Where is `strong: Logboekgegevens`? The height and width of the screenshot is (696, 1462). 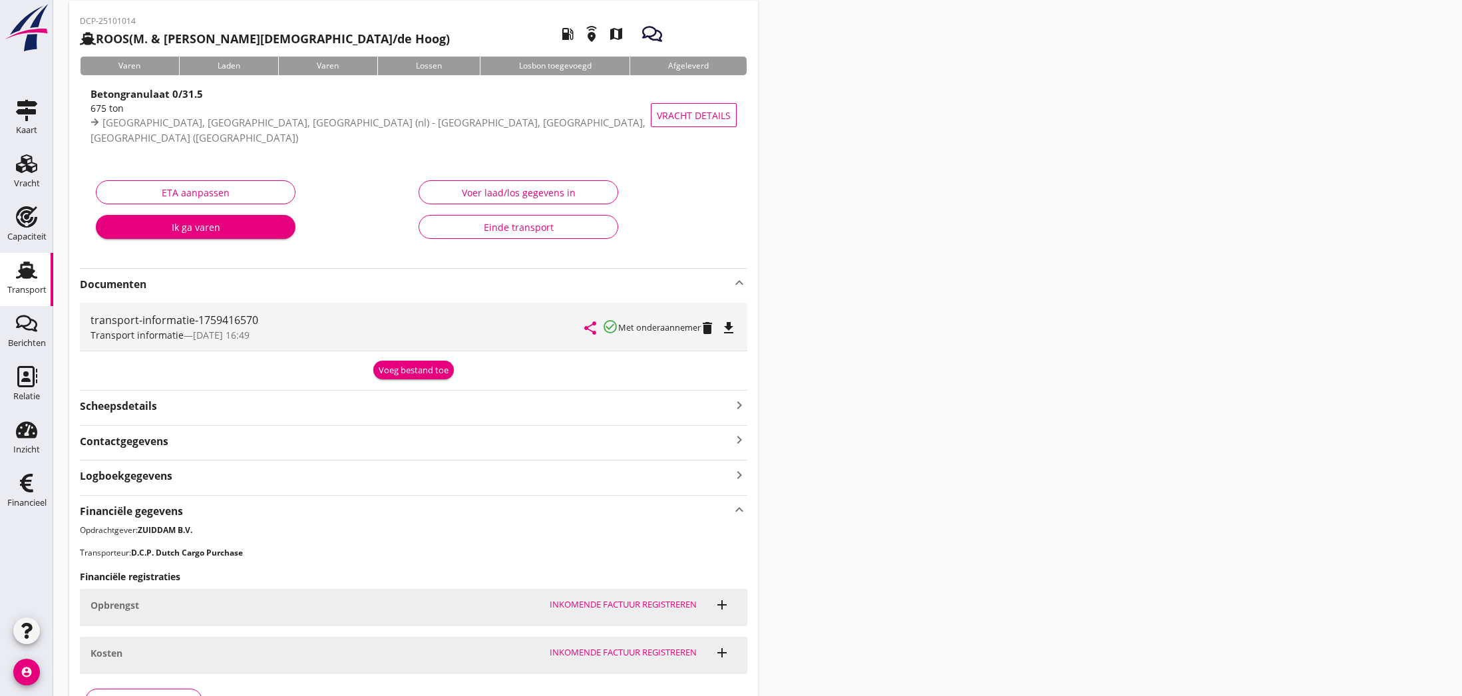
strong: Logboekgegevens is located at coordinates (126, 476).